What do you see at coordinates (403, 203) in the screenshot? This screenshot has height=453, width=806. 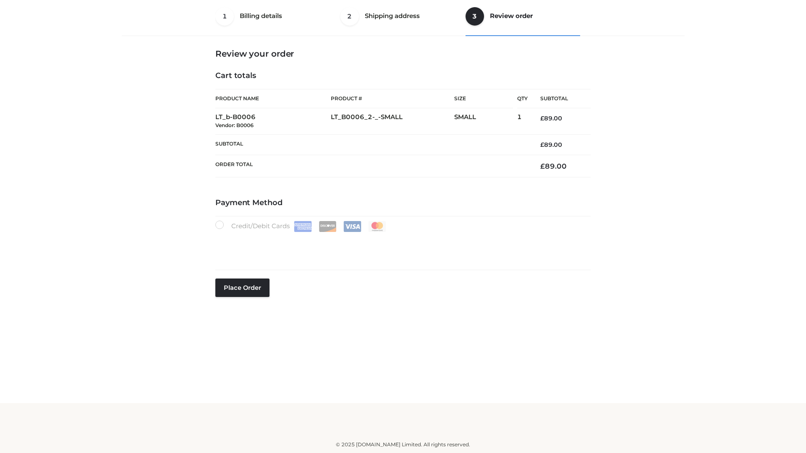 I see `h4: Payment Method` at bounding box center [403, 203].